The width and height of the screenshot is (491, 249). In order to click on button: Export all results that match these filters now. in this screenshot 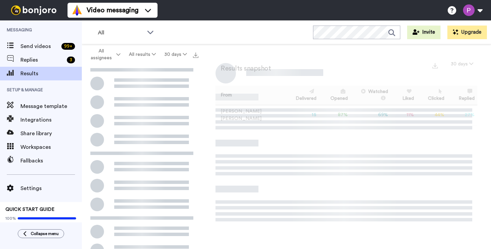, I will do `click(196, 55)`.